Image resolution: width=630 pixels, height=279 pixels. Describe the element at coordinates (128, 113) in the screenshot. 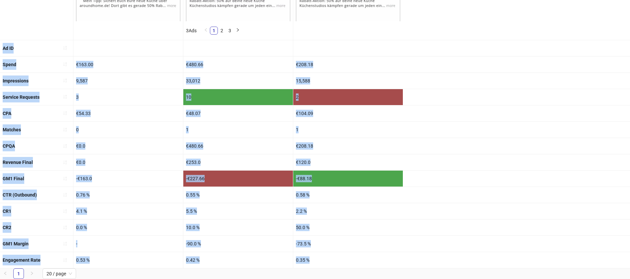

I see `div: €54.33` at that location.